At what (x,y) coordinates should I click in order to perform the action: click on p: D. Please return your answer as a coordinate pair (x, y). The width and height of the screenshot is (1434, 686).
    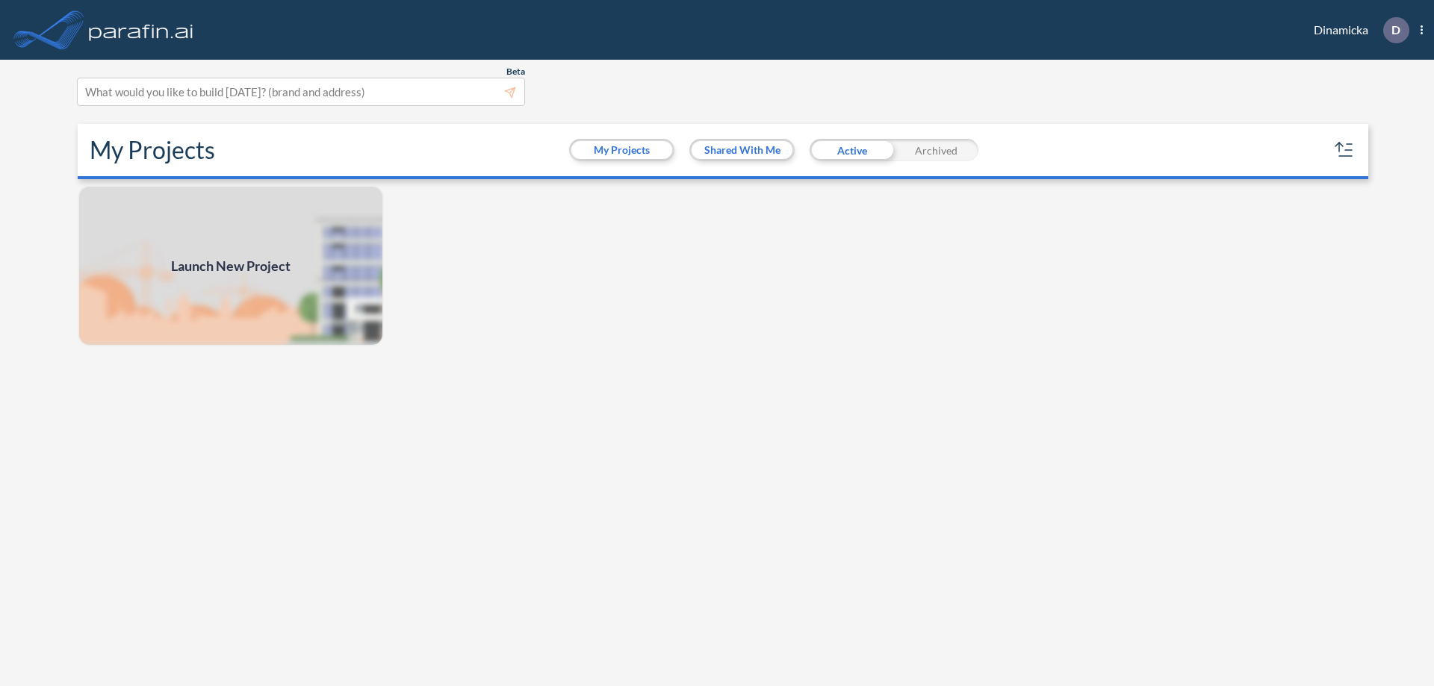
    Looking at the image, I should click on (1396, 30).